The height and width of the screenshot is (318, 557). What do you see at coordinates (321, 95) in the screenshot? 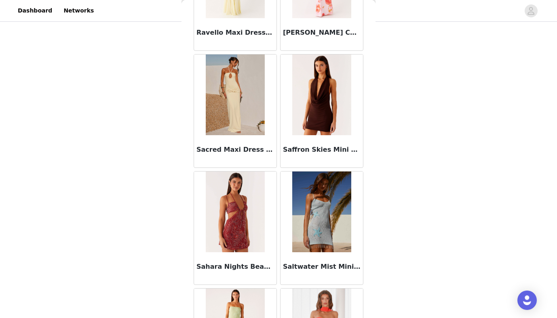
I see `img: Saffron Skies Mini Dress - Chocolate` at bounding box center [321, 95].